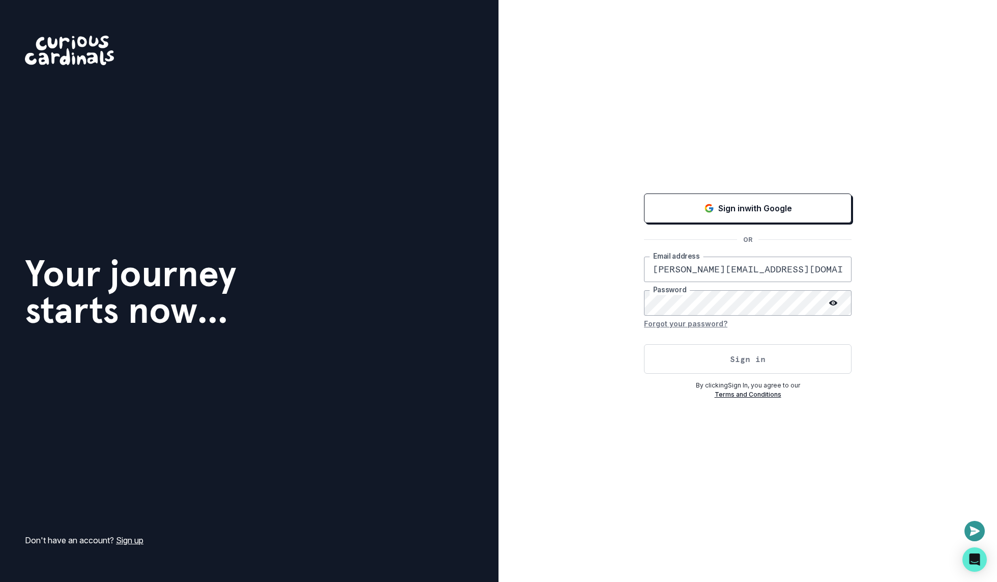  Describe the element at coordinates (755, 208) in the screenshot. I see `p: Sign in with Google` at that location.